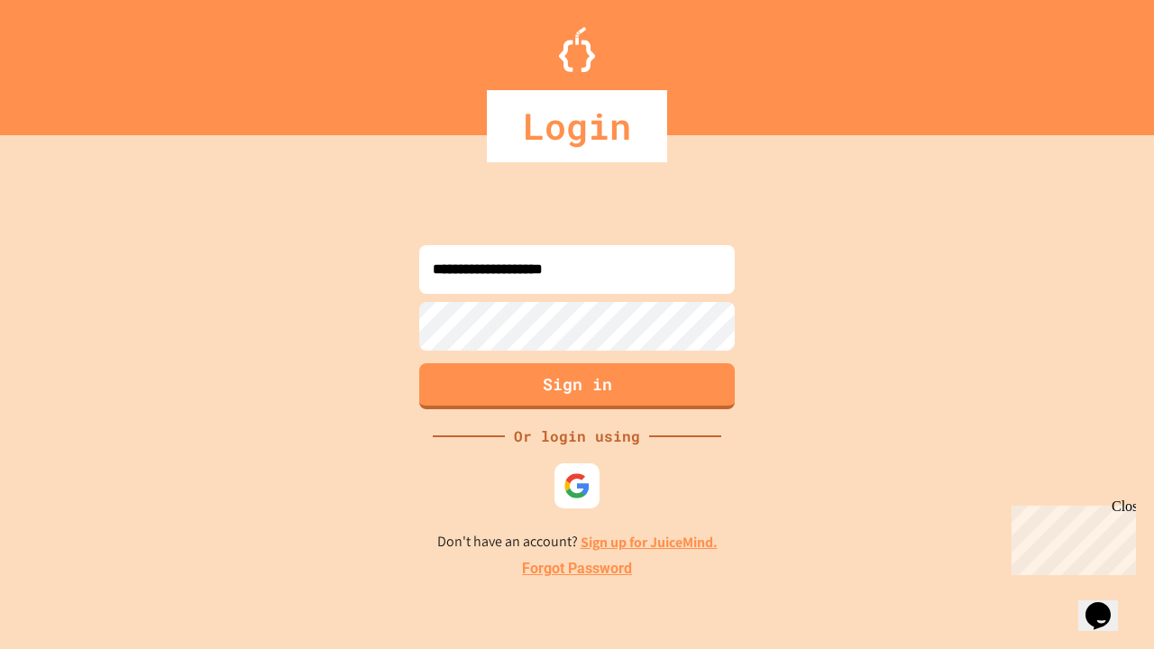 The height and width of the screenshot is (649, 1154). What do you see at coordinates (577, 50) in the screenshot?
I see `img: Logo.svg` at bounding box center [577, 50].